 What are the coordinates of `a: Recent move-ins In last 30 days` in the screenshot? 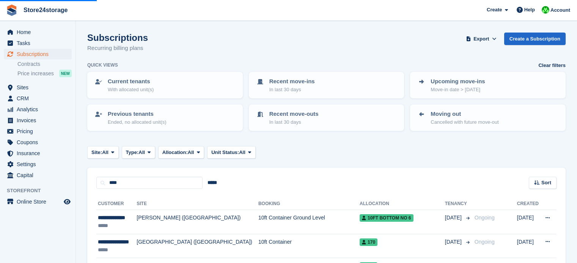 It's located at (326, 85).